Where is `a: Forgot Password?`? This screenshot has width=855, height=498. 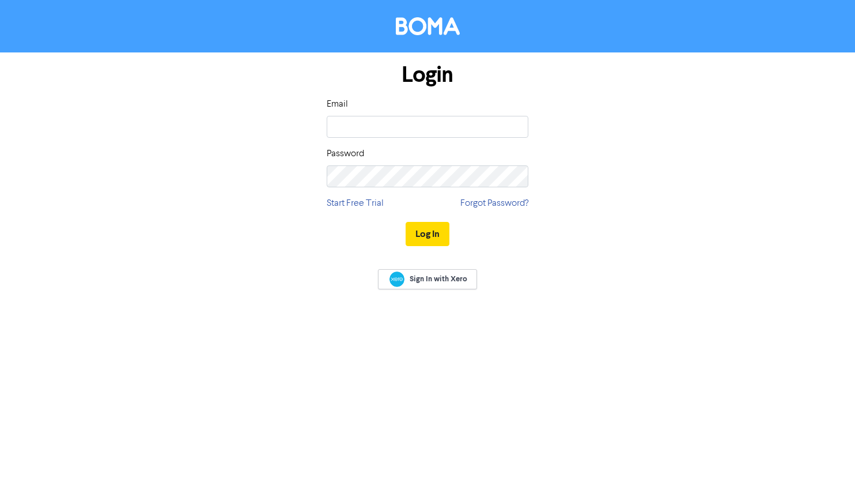 a: Forgot Password? is located at coordinates (494, 203).